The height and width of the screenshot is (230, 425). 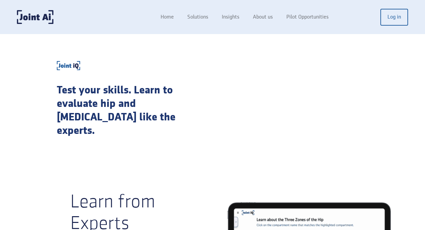 I want to click on a: Log in, so click(x=394, y=17).